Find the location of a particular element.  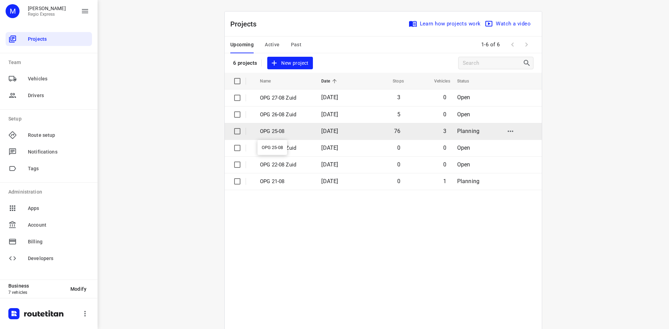

div: Account is located at coordinates (49, 225).